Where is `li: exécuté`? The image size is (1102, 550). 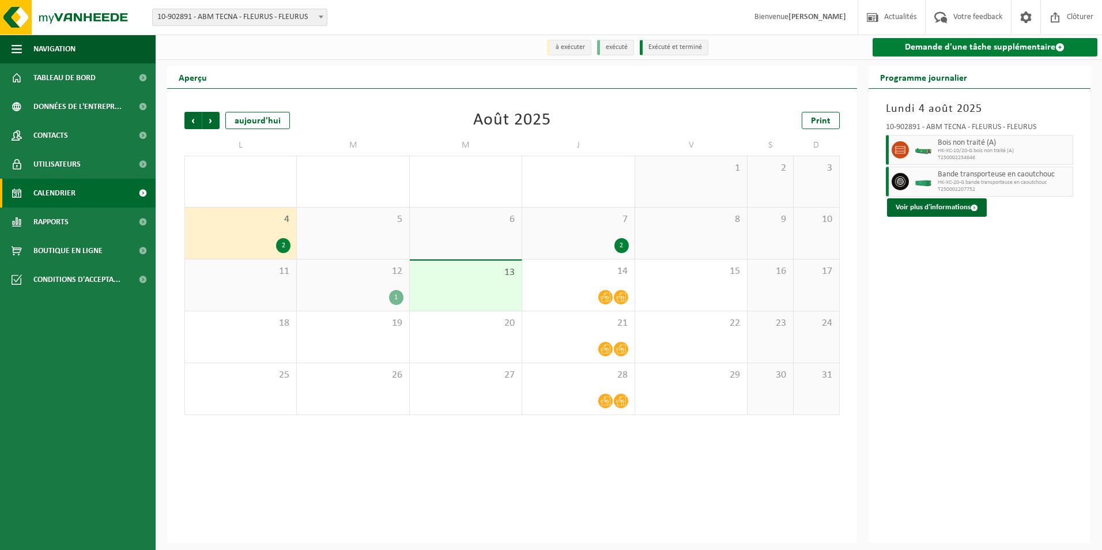
li: exécuté is located at coordinates (615, 47).